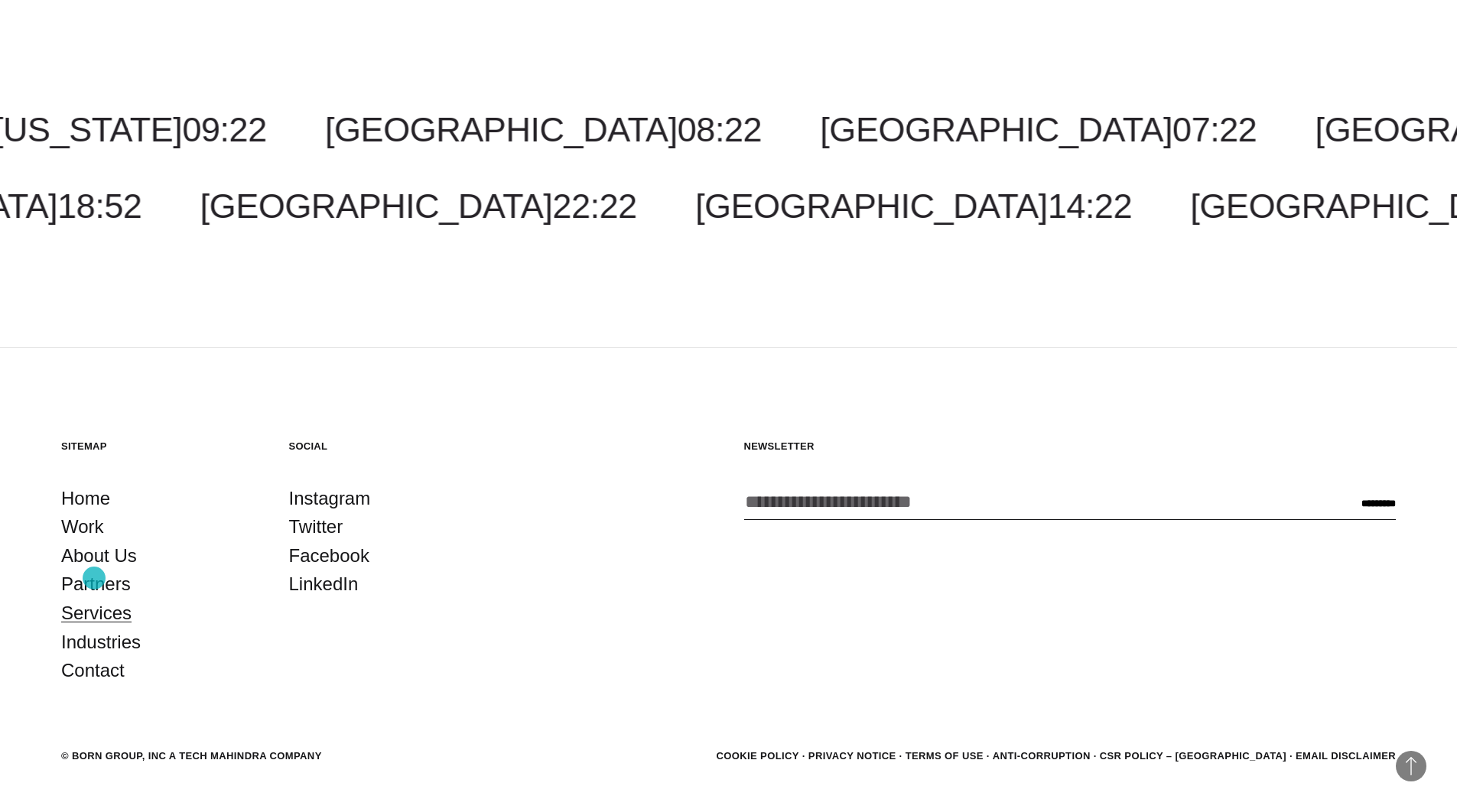  What do you see at coordinates (85, 499) in the screenshot?
I see `a: Home` at bounding box center [85, 499].